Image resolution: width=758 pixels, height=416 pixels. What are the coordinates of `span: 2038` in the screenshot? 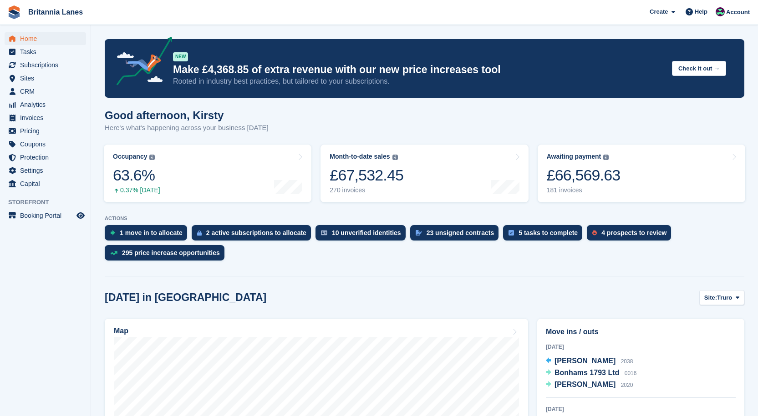 It's located at (627, 362).